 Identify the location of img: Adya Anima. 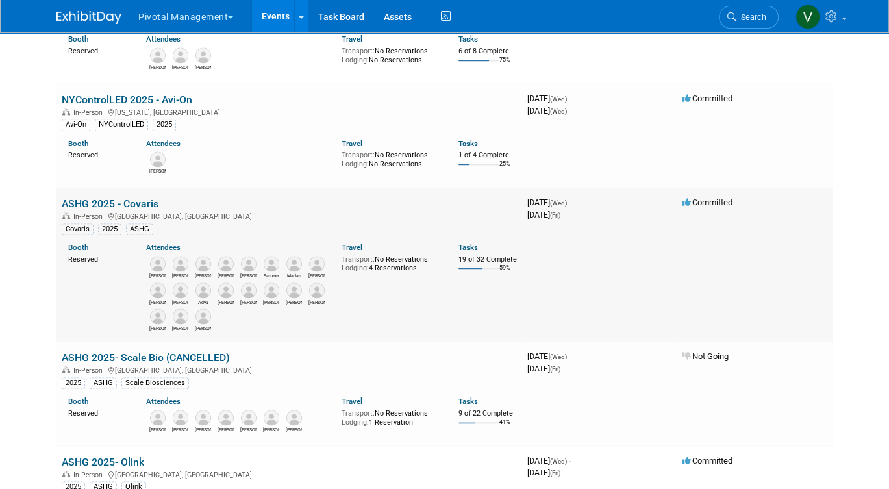
(203, 290).